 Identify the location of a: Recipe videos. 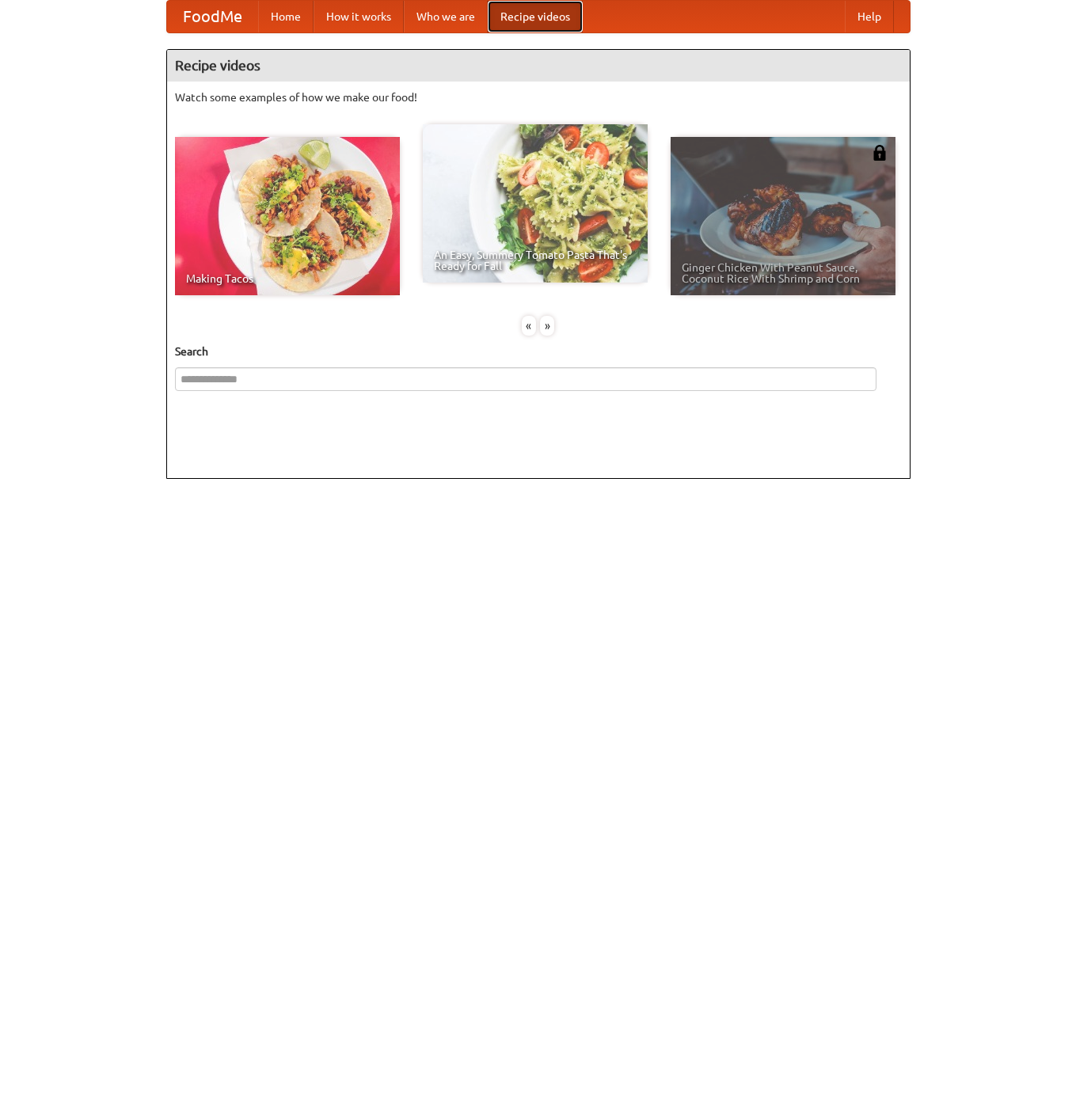
(535, 17).